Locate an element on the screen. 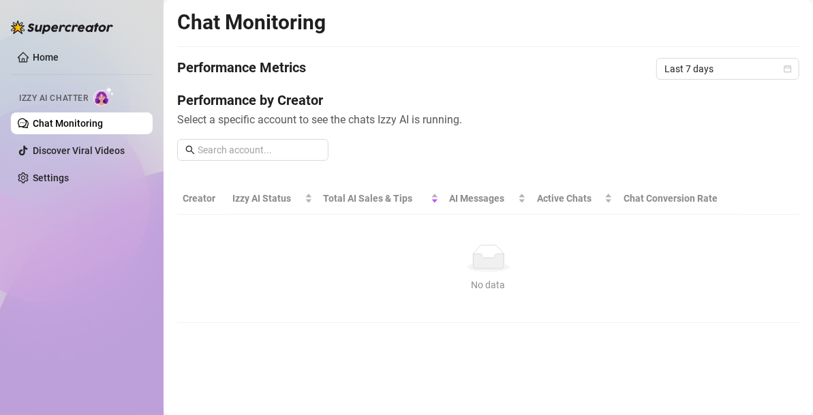 Image resolution: width=813 pixels, height=415 pixels. th: Creator is located at coordinates (202, 198).